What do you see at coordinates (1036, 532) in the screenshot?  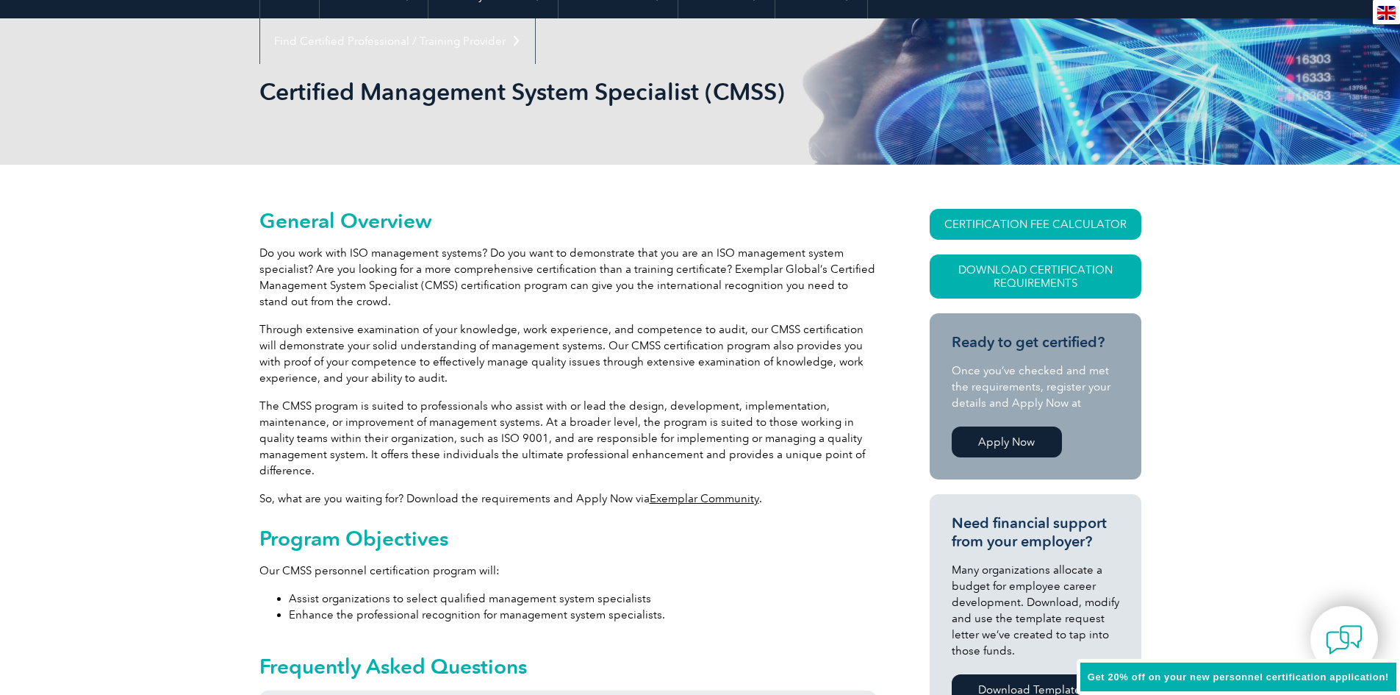 I see `h3: Need financial support from your employer?` at bounding box center [1036, 532].